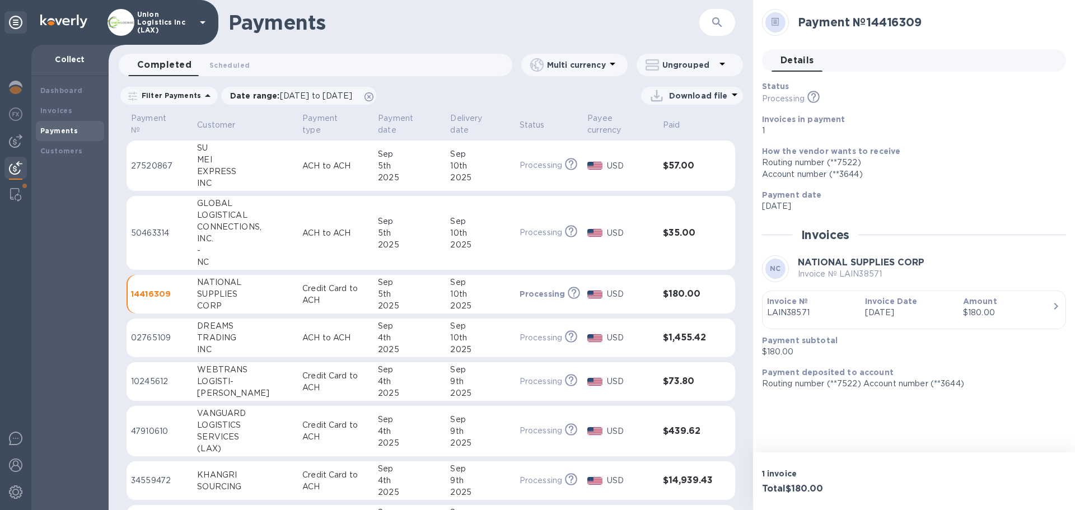 The width and height of the screenshot is (1075, 510). I want to click on p: 14416309, so click(160, 294).